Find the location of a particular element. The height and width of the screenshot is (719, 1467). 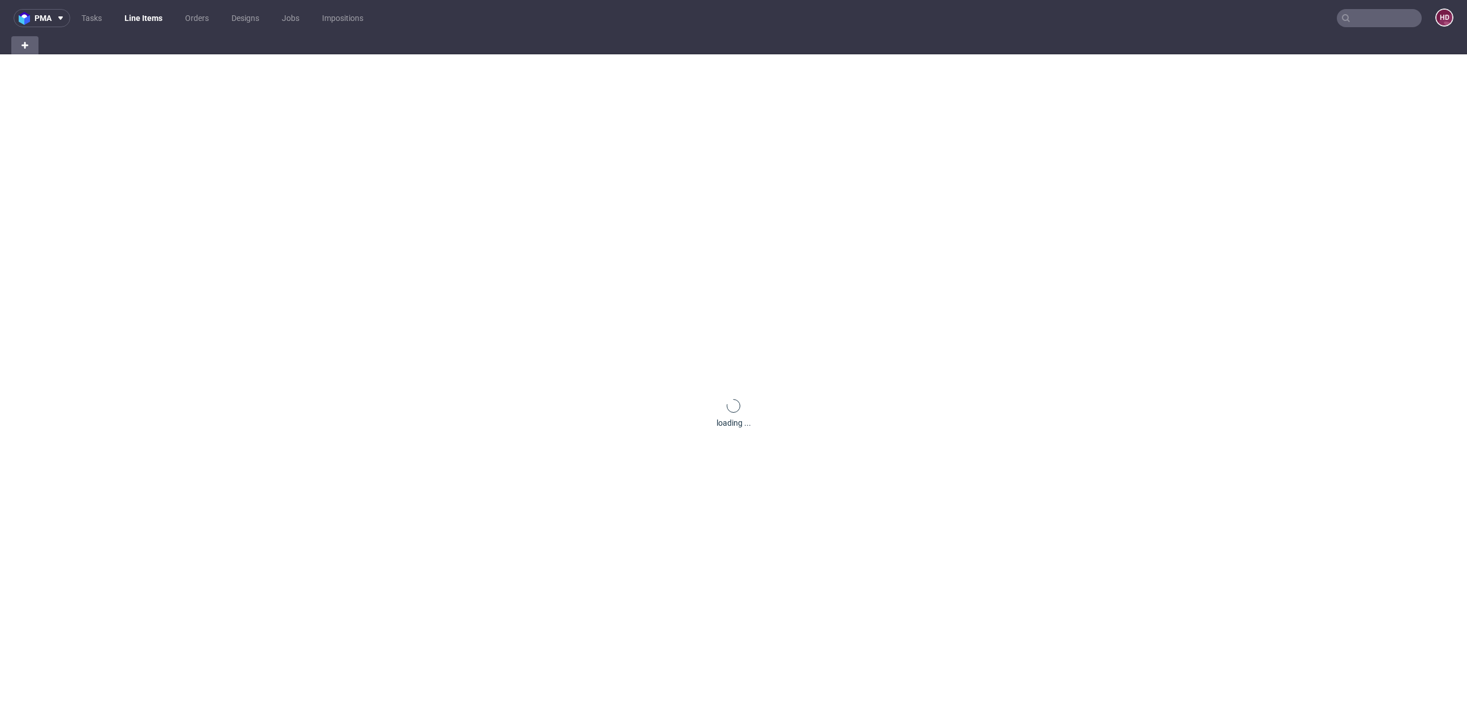

a: Impositions is located at coordinates (342, 18).